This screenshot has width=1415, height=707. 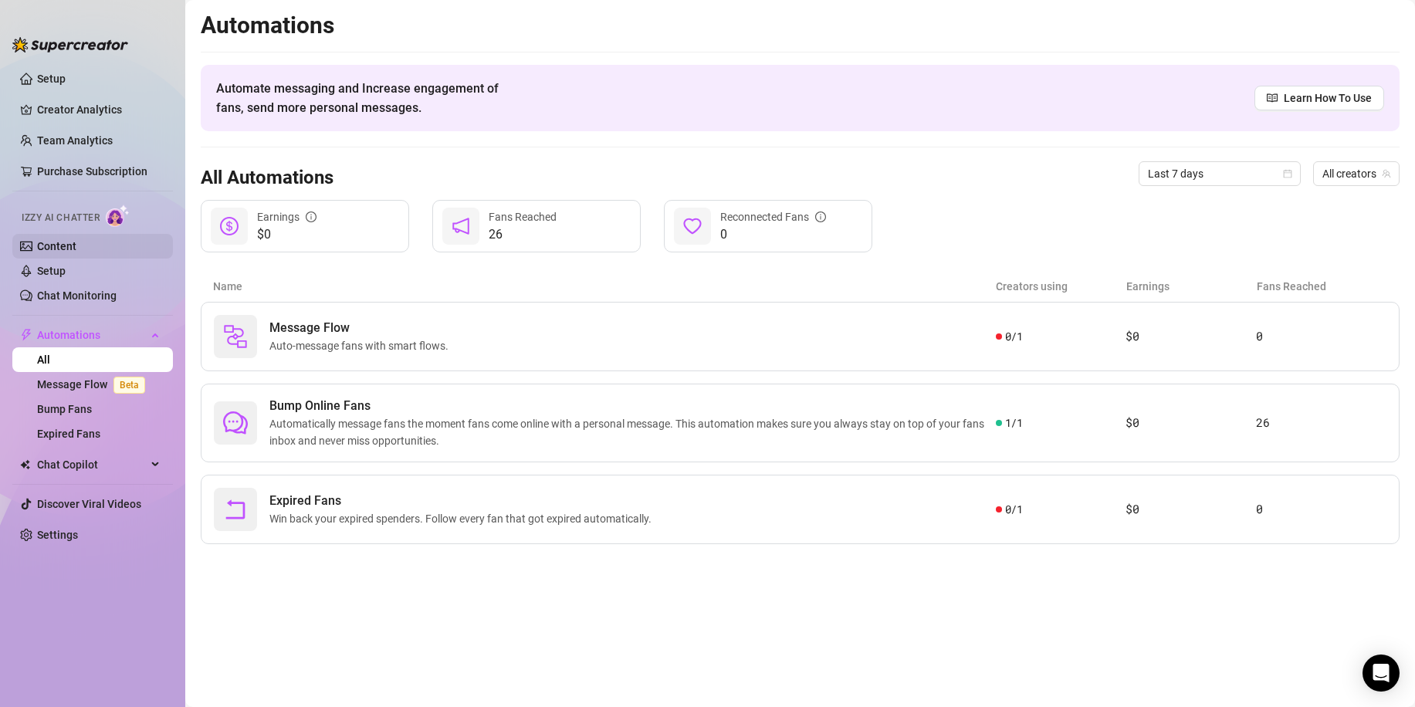 What do you see at coordinates (799, 25) in the screenshot?
I see `h2: Automations` at bounding box center [799, 25].